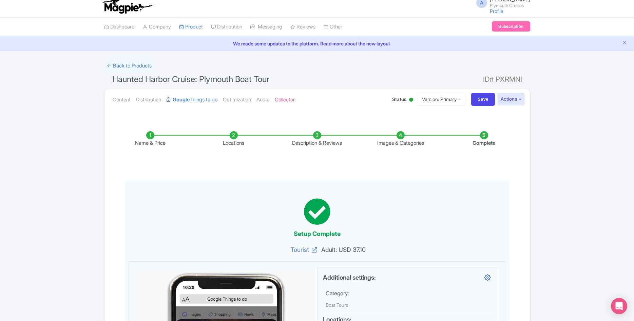 Image resolution: width=634 pixels, height=321 pixels. What do you see at coordinates (237, 100) in the screenshot?
I see `a: Optimization` at bounding box center [237, 100].